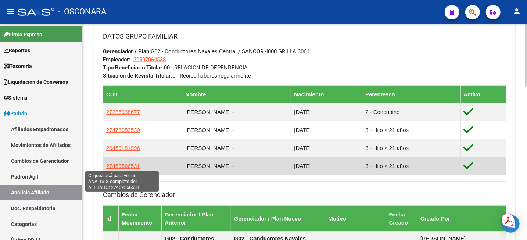 This screenshot has width=527, height=240. I want to click on span: 0 - Recibe haberes regularmente, so click(177, 76).